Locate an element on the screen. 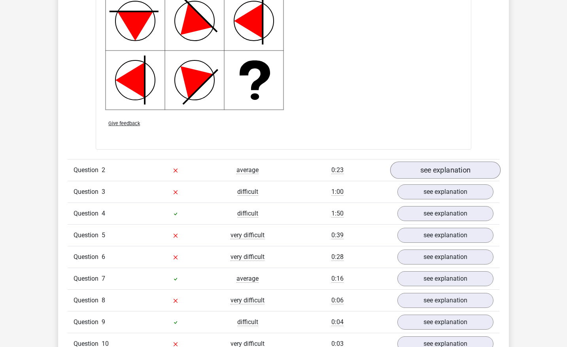 The image size is (567, 347). span: 0:16 is located at coordinates (337, 279).